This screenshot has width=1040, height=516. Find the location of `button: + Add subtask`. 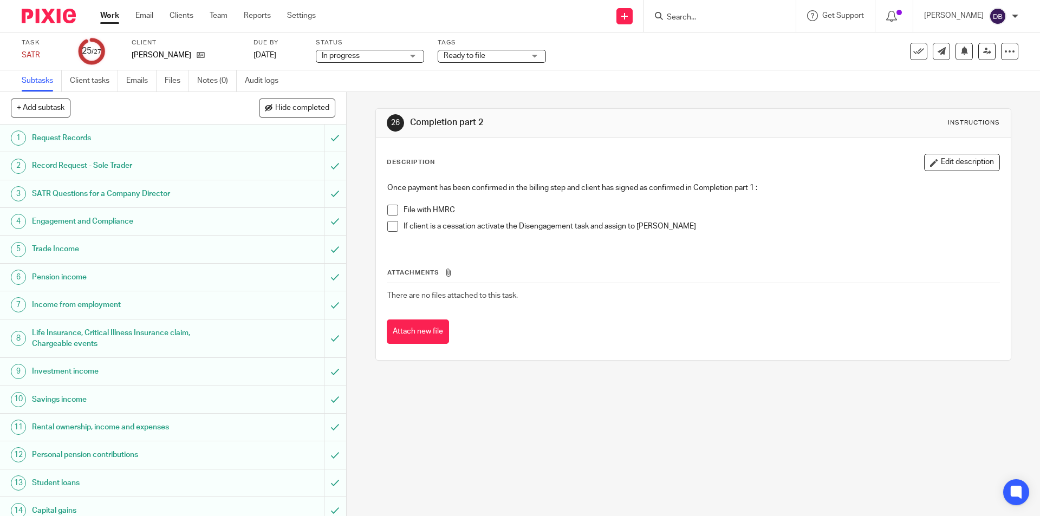

button: + Add subtask is located at coordinates (41, 108).